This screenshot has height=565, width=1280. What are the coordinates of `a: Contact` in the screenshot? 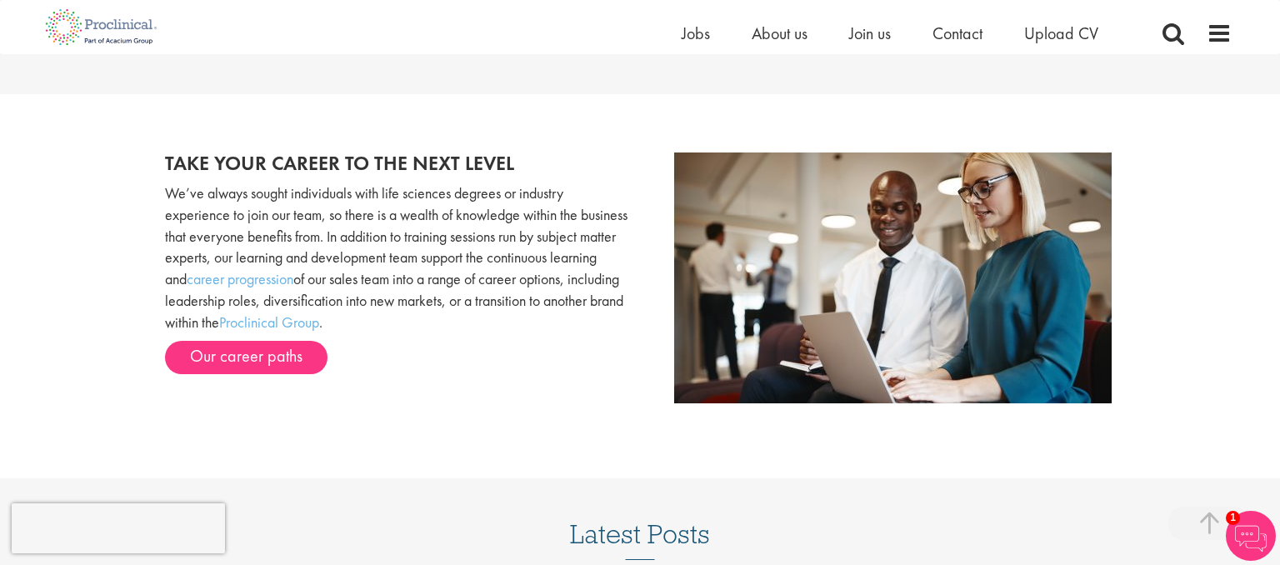 It's located at (958, 33).